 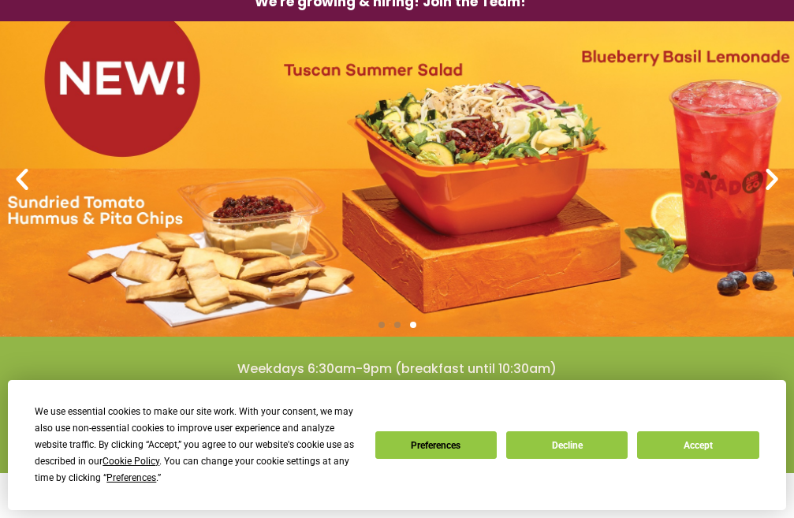 What do you see at coordinates (131, 478) in the screenshot?
I see `span: Preferences` at bounding box center [131, 478].